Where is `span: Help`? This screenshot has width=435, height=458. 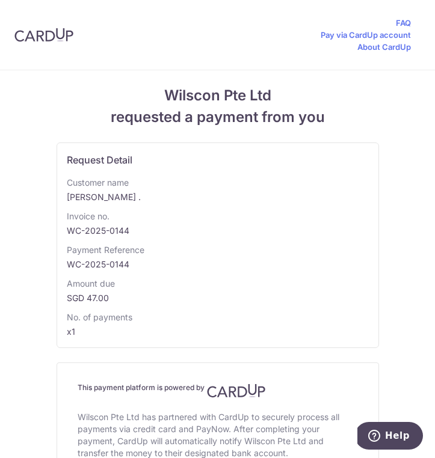 span: Help is located at coordinates (40, 14).